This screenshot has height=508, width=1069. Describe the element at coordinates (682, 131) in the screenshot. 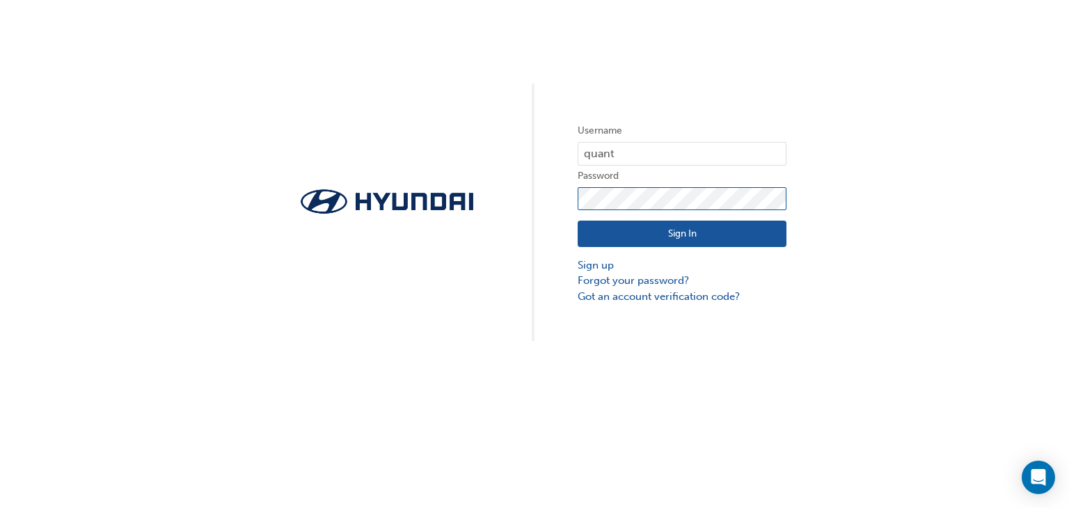

I see `label: Username` at that location.